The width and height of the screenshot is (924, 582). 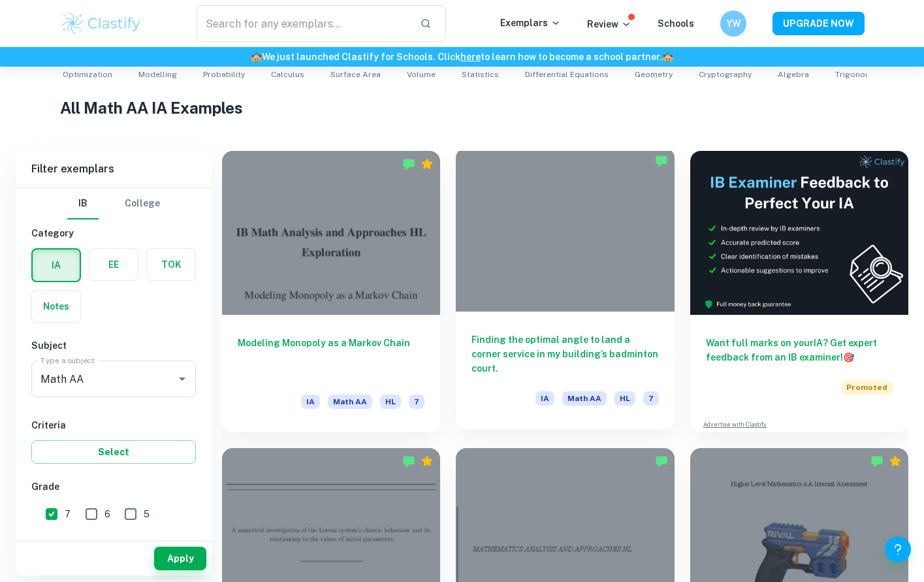 I want to click on span: Trigonometry, so click(x=862, y=74).